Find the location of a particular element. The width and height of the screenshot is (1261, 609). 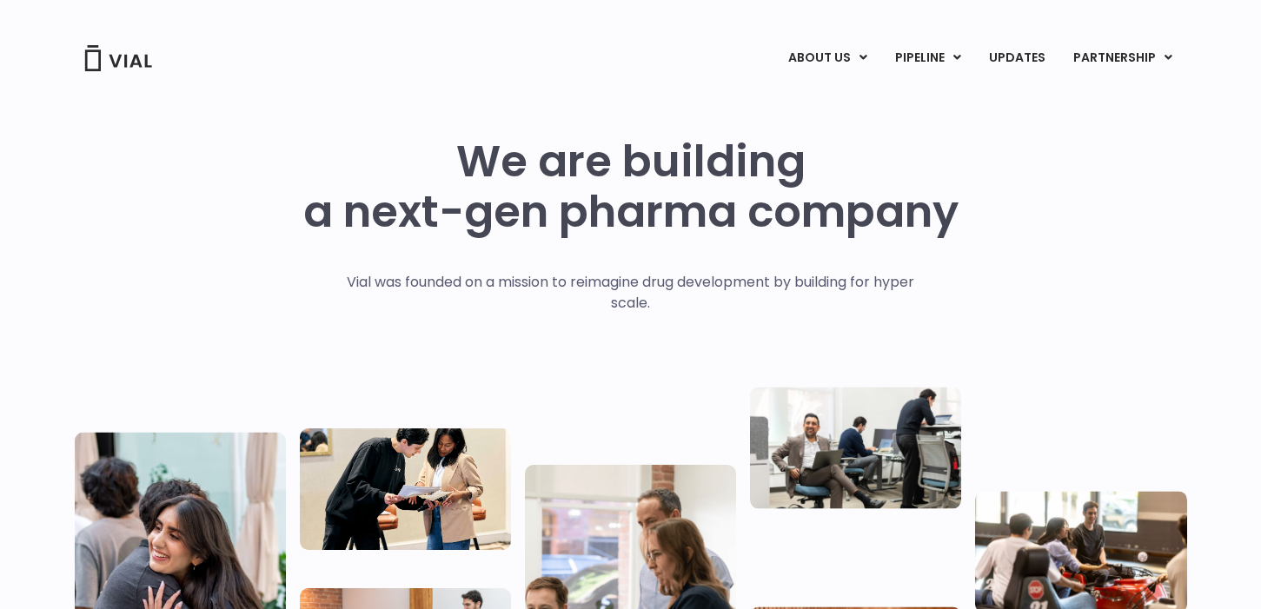

p: Vial was founded on a mission to reimagine drug development by building for hyper scale. is located at coordinates (630, 293).